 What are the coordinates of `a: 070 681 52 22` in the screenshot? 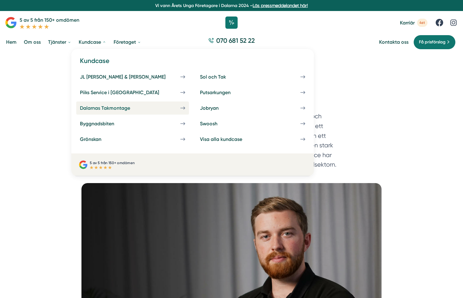 It's located at (231, 42).